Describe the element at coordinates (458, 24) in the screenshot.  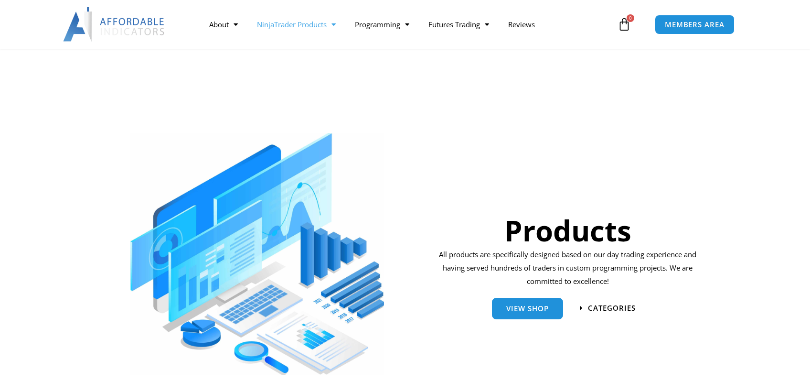
I see `a: Futures Trading` at that location.